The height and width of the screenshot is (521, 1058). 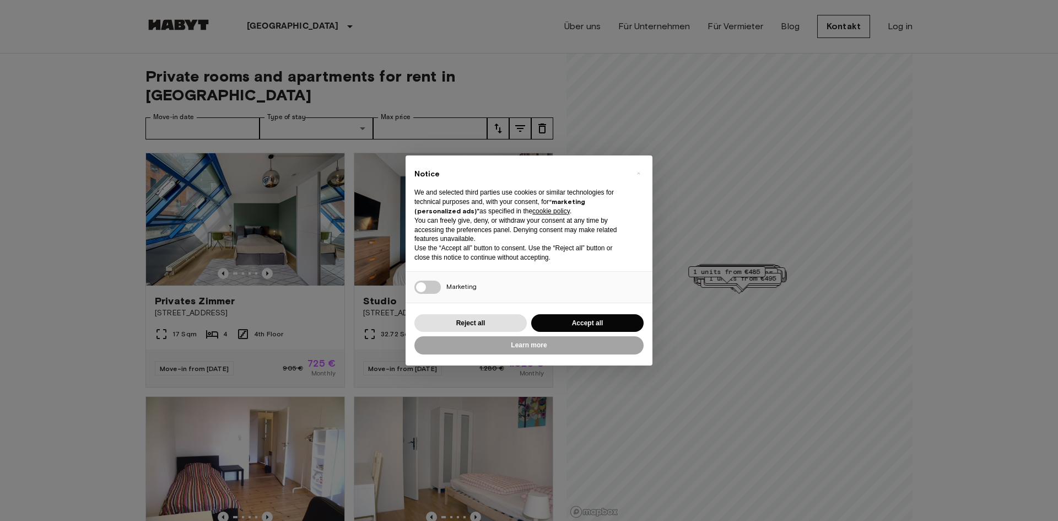 What do you see at coordinates (500, 206) in the screenshot?
I see `strong: “marketing (personalized ads)”` at bounding box center [500, 206].